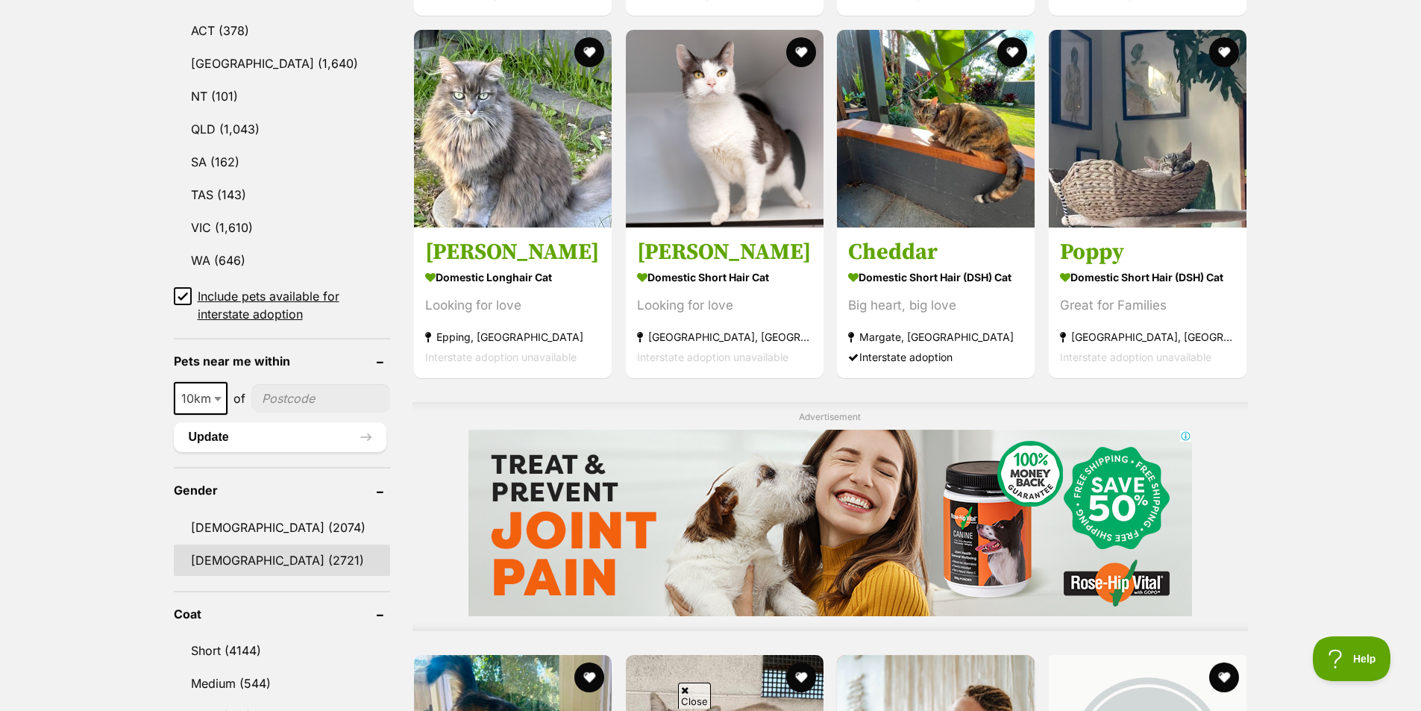 The height and width of the screenshot is (711, 1421). What do you see at coordinates (724, 277) in the screenshot?
I see `strong: Domestic Short Hair Cat` at bounding box center [724, 277].